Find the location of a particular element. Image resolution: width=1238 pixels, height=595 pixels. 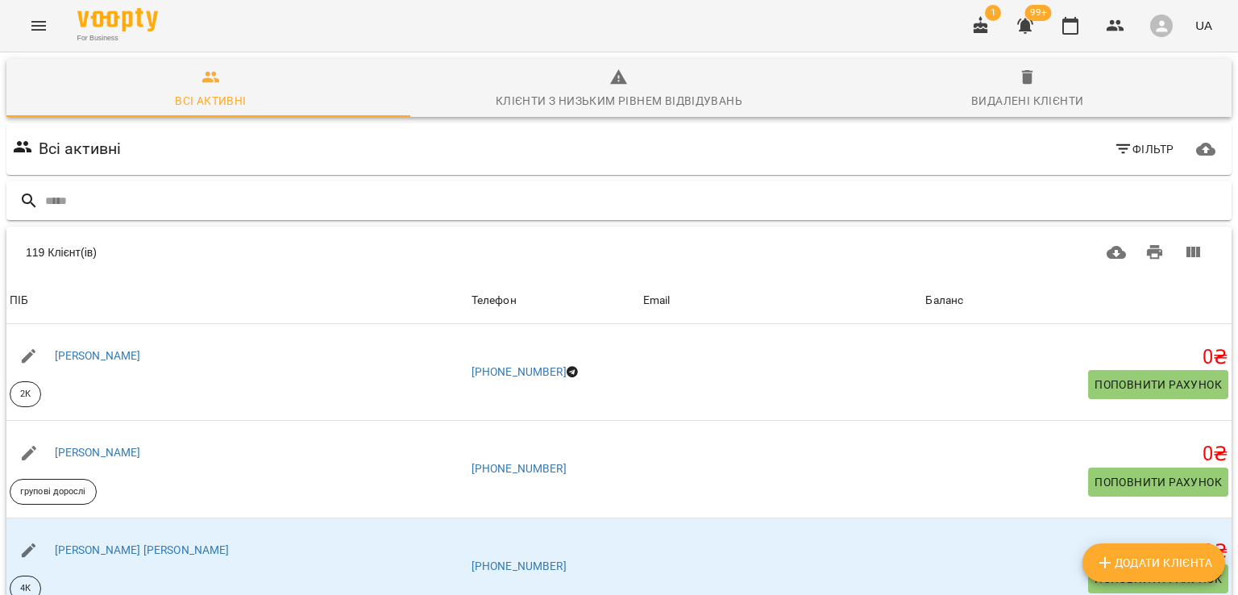

div: Email is located at coordinates (657, 301).